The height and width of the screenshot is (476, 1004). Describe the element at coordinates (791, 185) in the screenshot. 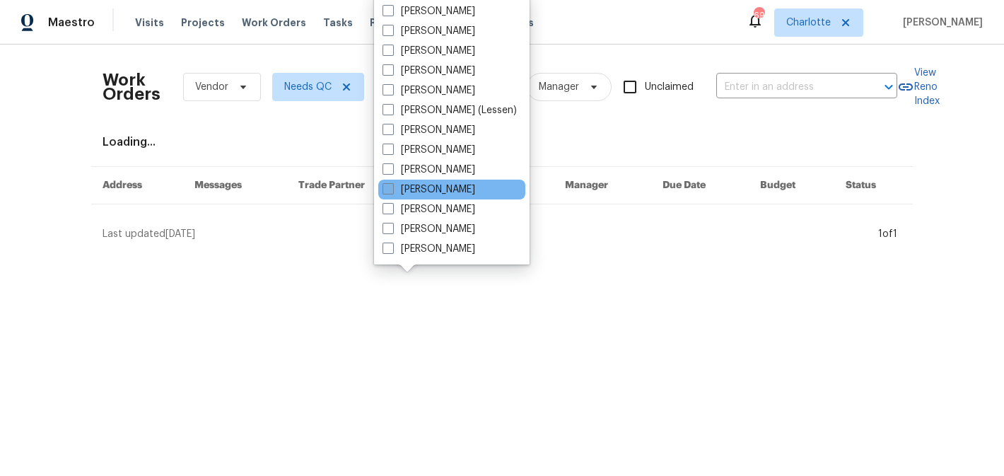

I see `th: Budget` at that location.